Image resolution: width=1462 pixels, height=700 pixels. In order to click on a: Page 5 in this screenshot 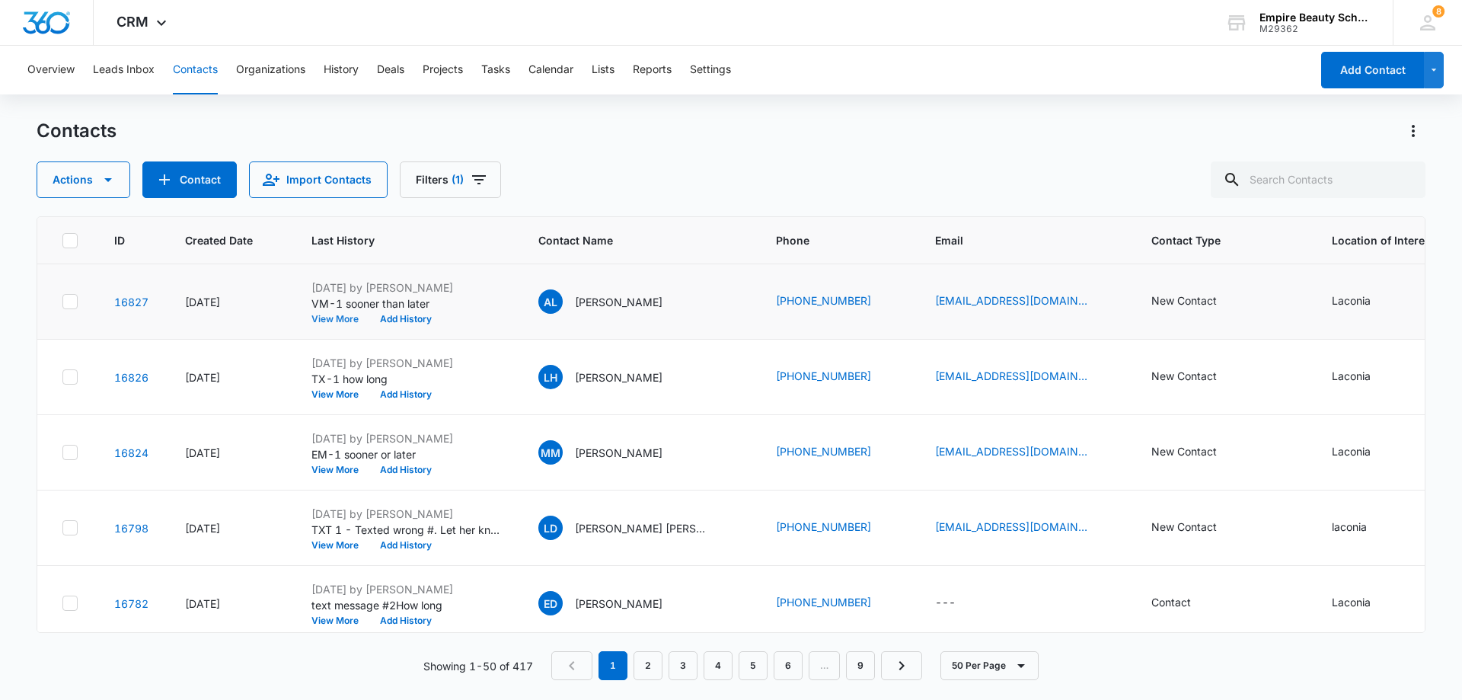, I will do `click(753, 665)`.